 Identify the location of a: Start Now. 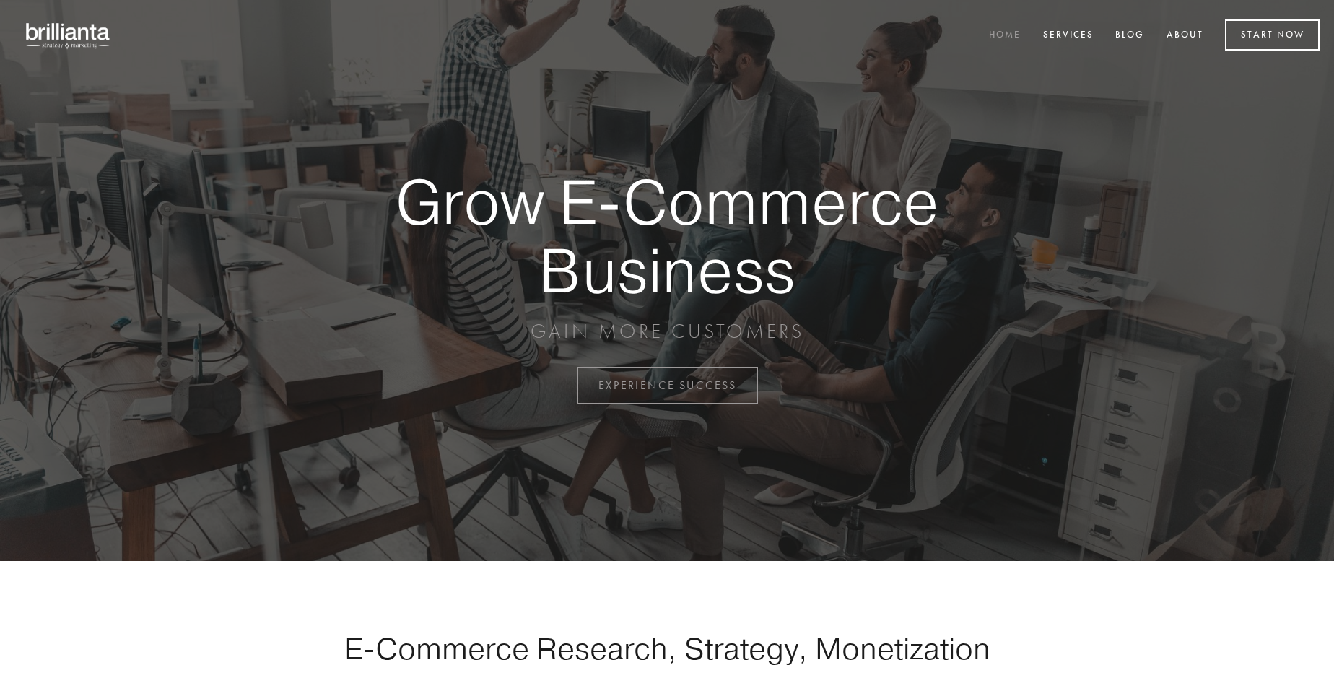
(1272, 35).